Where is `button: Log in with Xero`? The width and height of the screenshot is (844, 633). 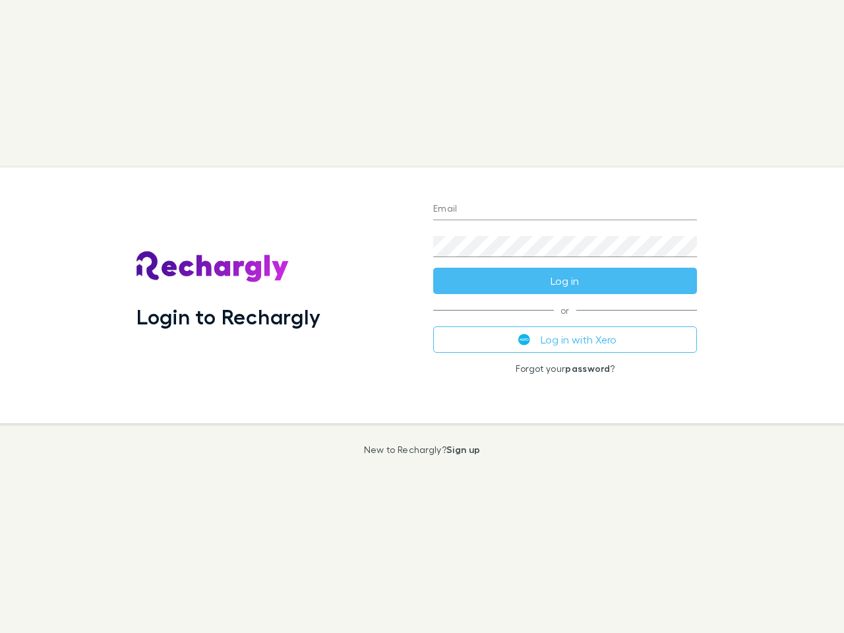 button: Log in with Xero is located at coordinates (565, 339).